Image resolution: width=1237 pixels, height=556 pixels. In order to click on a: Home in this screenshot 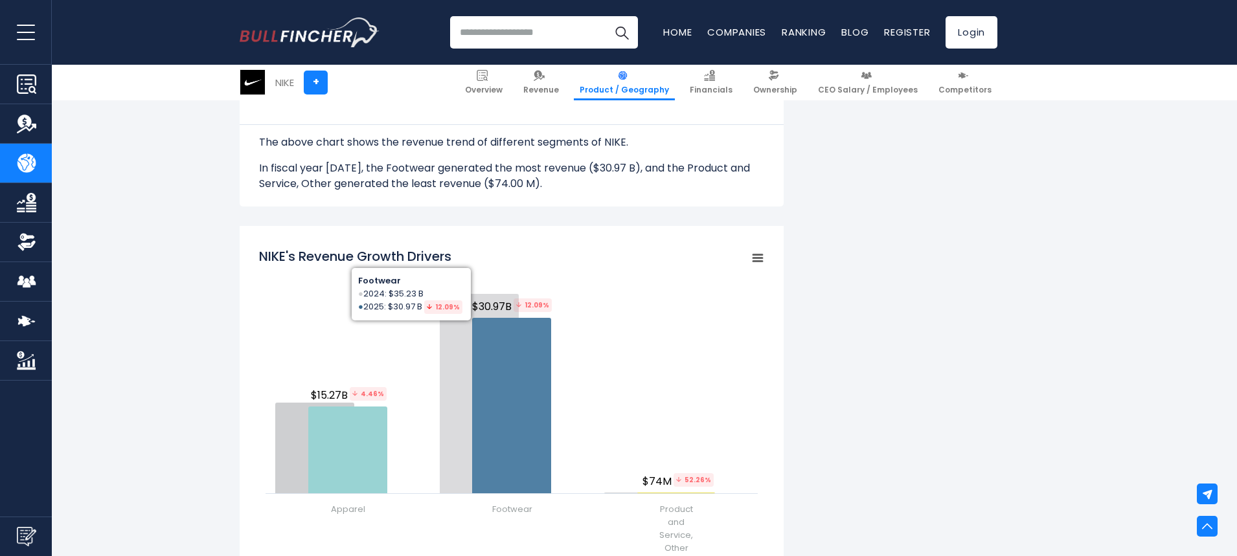, I will do `click(678, 32)`.